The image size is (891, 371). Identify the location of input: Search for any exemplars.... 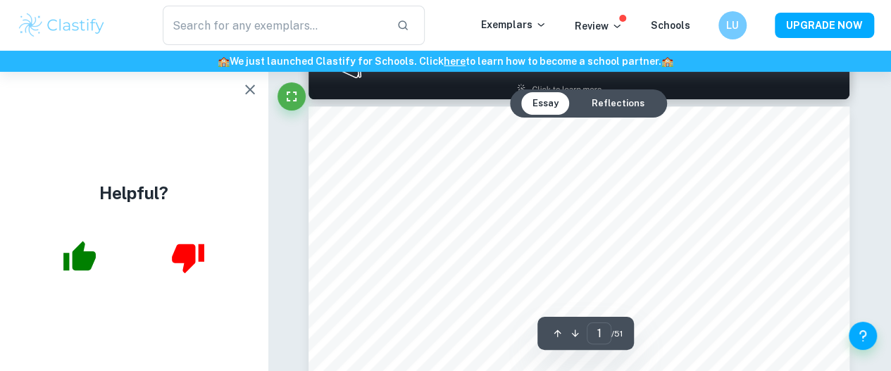
(274, 25).